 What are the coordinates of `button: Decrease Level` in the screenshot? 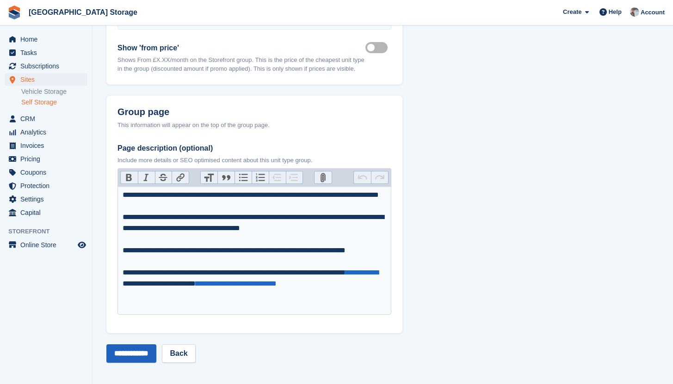 It's located at (277, 178).